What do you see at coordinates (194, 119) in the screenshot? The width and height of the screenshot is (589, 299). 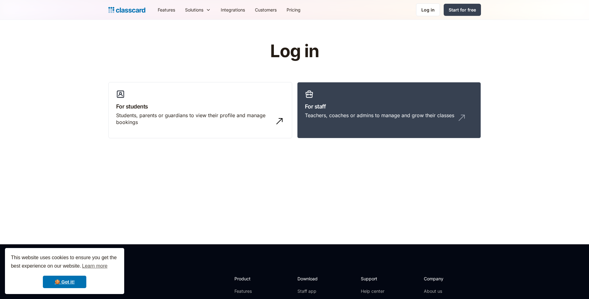 I see `div: Students, parents or guardians to view their profile and manage bookings` at bounding box center [194, 119].